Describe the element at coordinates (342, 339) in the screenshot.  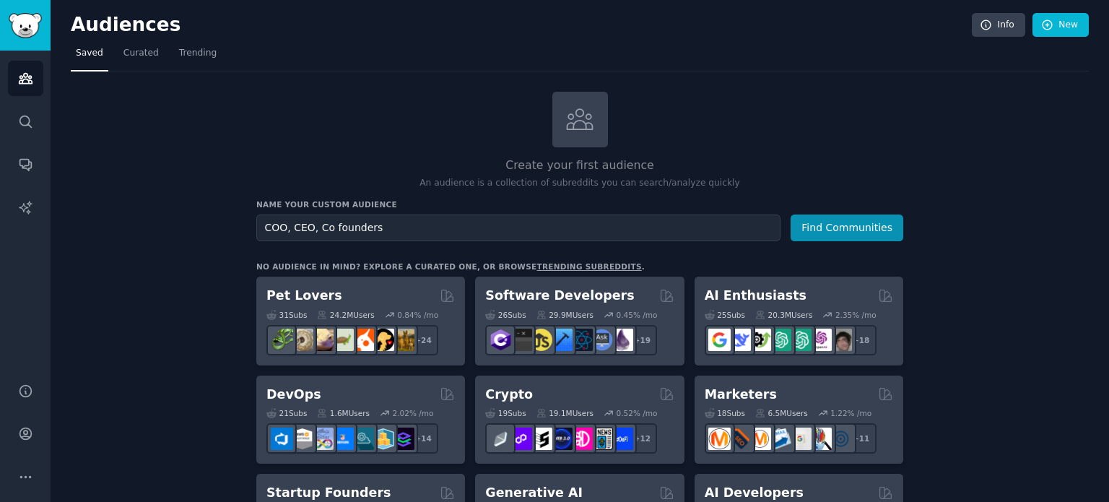
I see `img: turtle` at that location.